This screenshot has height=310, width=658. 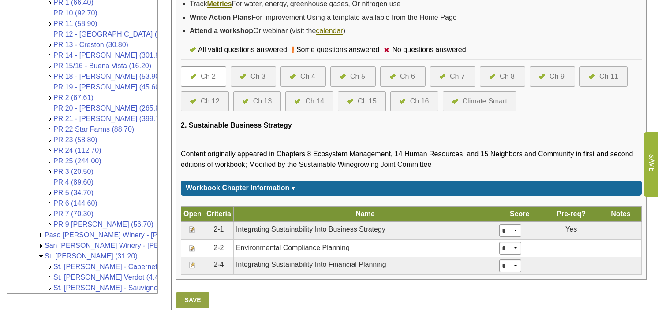 What do you see at coordinates (75, 203) in the screenshot?
I see `a: PR 6 (144.60)` at bounding box center [75, 203].